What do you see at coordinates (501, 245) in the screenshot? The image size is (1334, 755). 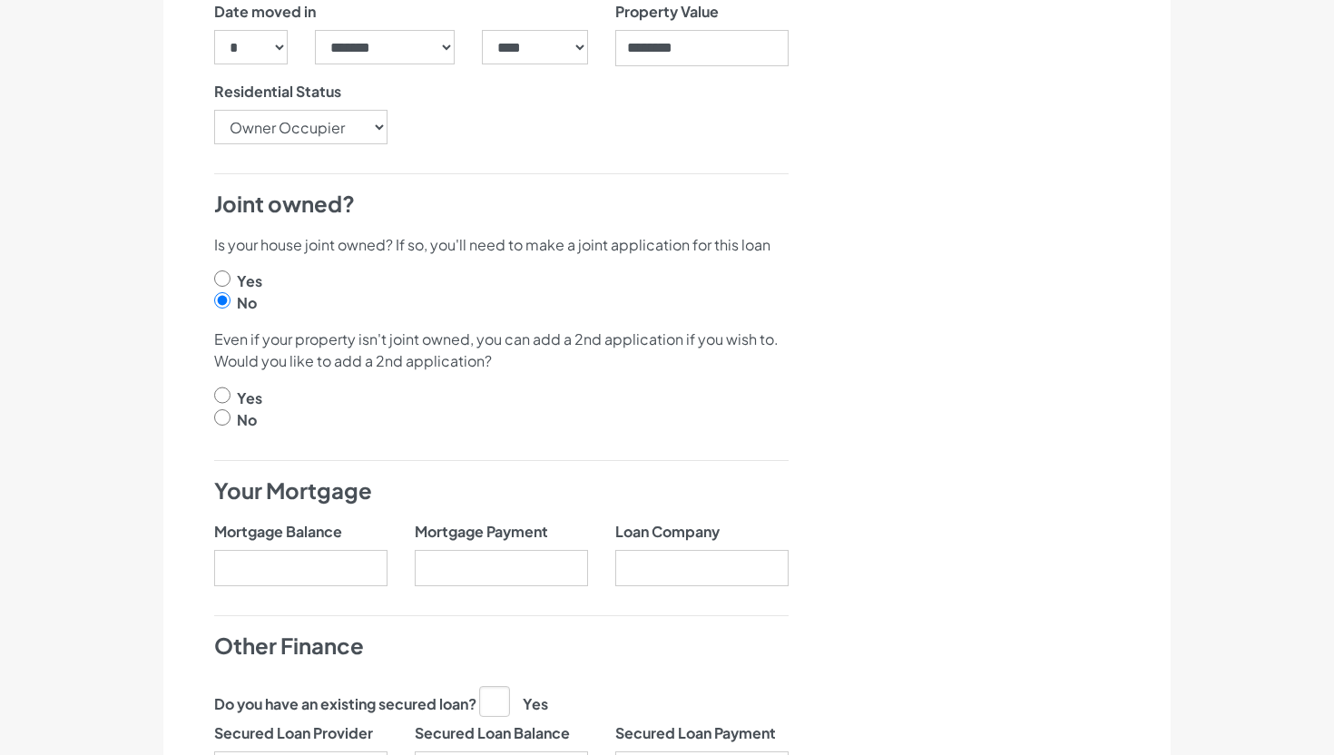 I see `p: Is your house joint owned? If so, you'll need to make a joint application for this loan` at bounding box center [501, 245].